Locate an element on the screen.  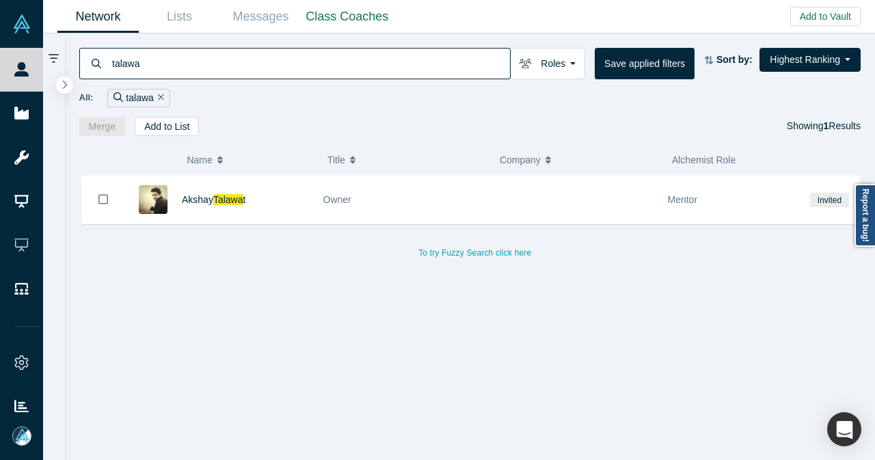
a: Report a bug! is located at coordinates (865, 215).